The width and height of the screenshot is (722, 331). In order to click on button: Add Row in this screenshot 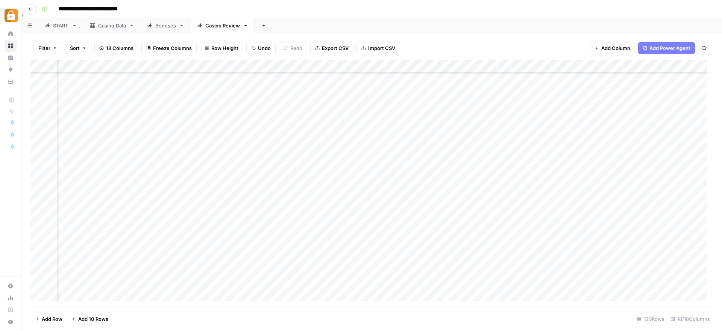, I will do `click(49, 319)`.